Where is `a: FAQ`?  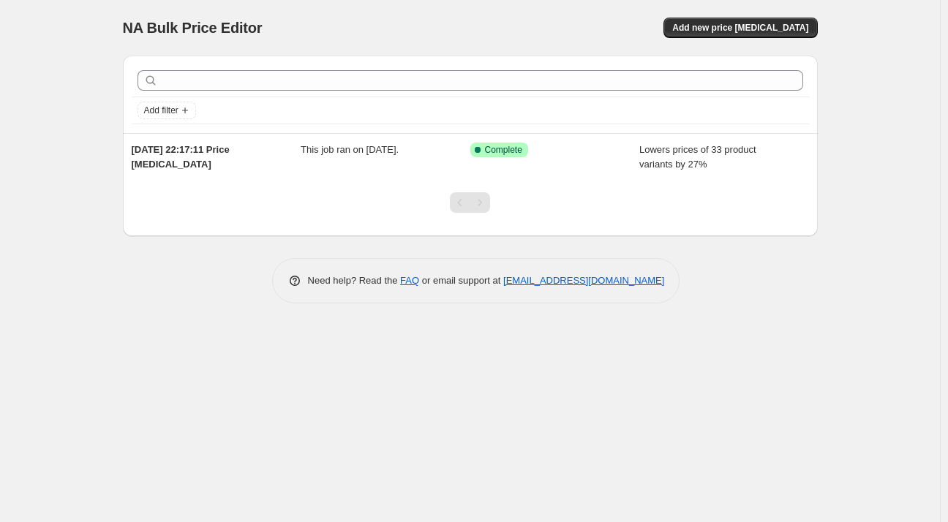 a: FAQ is located at coordinates (410, 280).